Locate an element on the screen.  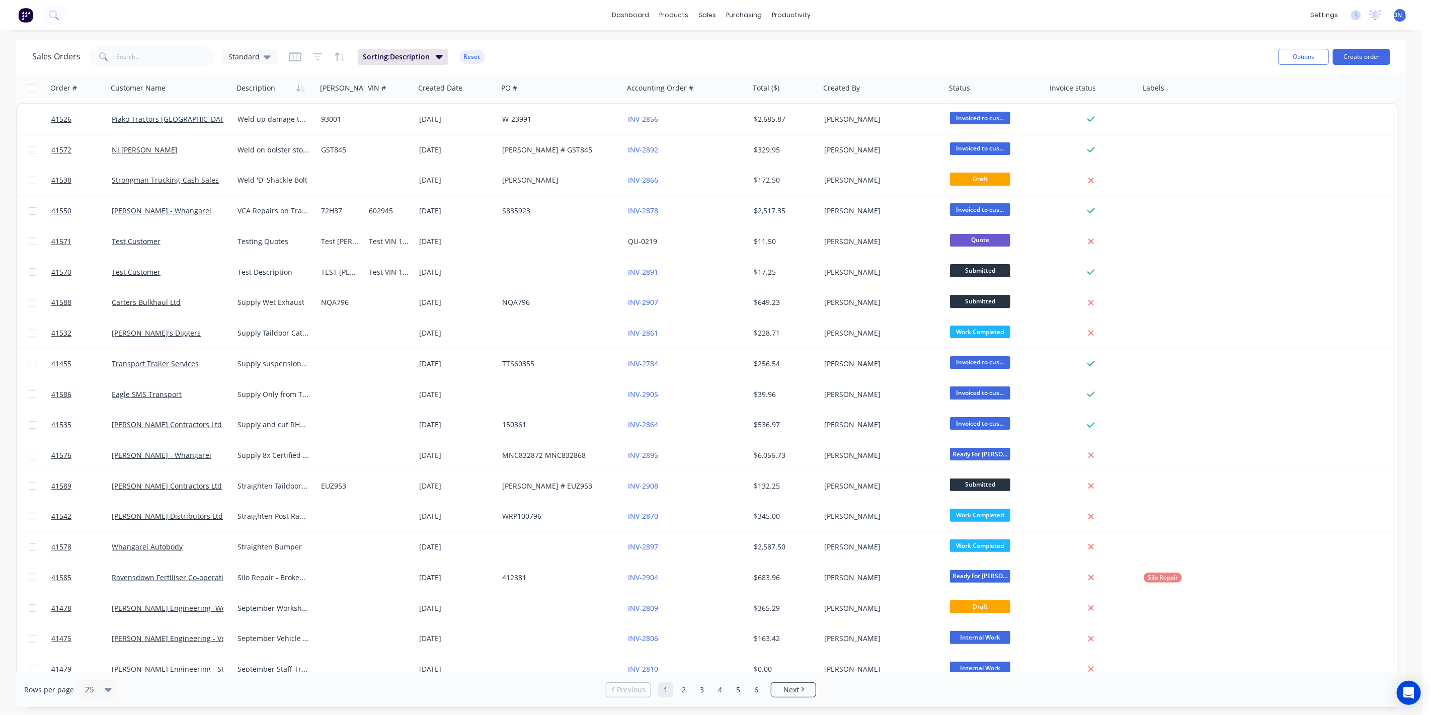
div: S835923 is located at coordinates (558, 211).